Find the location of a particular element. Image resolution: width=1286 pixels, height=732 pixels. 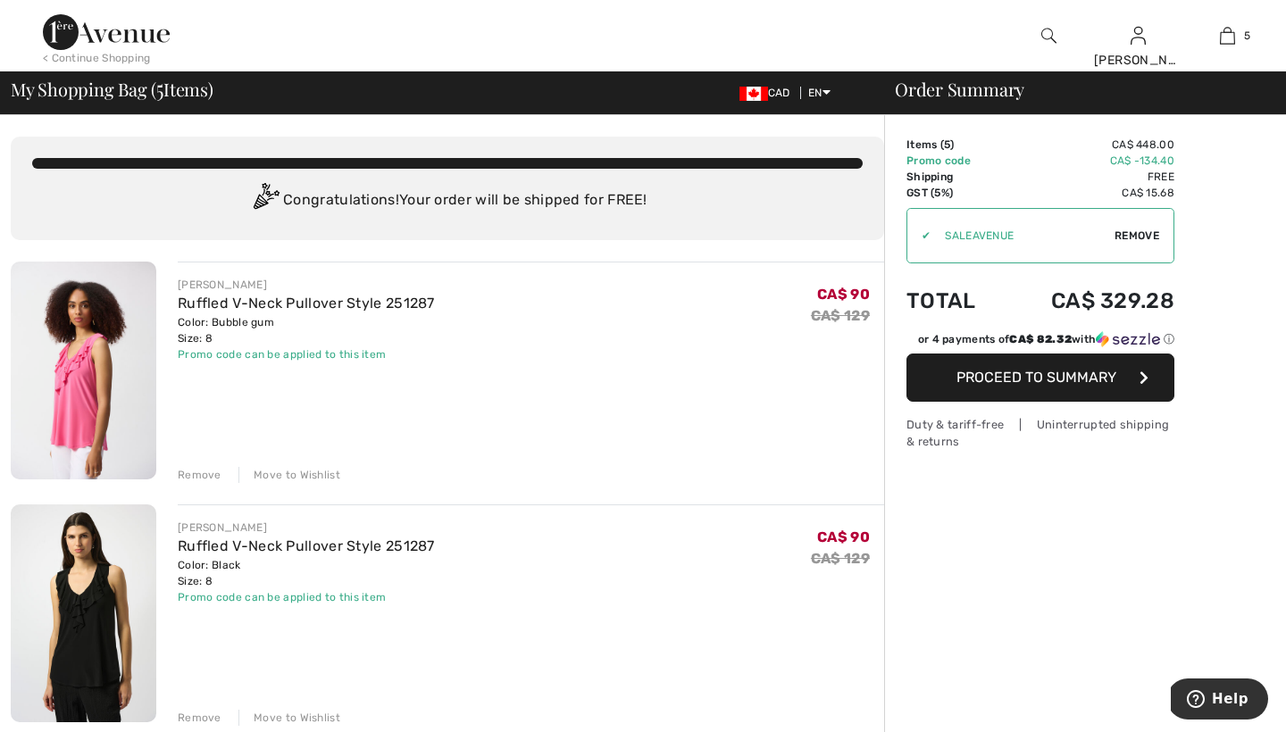

td: CA$ -134.40 is located at coordinates (1088, 161).